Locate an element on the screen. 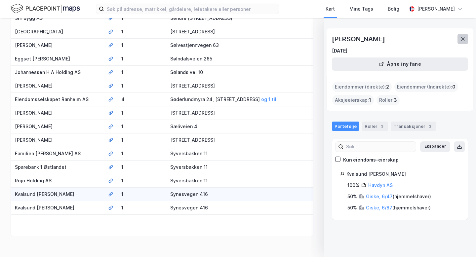 This screenshot has width=476, height=257. div: Portefølje is located at coordinates (346, 126).